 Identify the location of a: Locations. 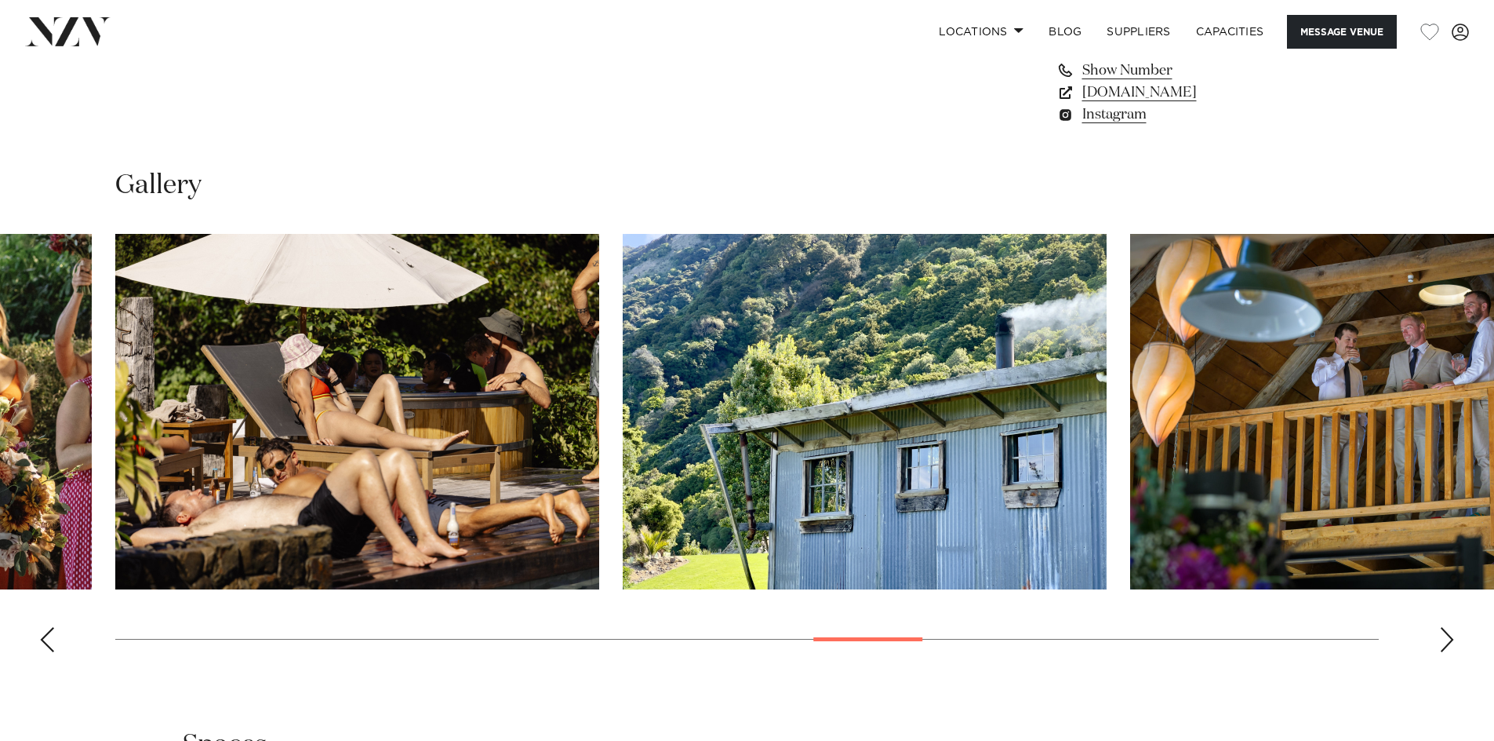
(981, 31).